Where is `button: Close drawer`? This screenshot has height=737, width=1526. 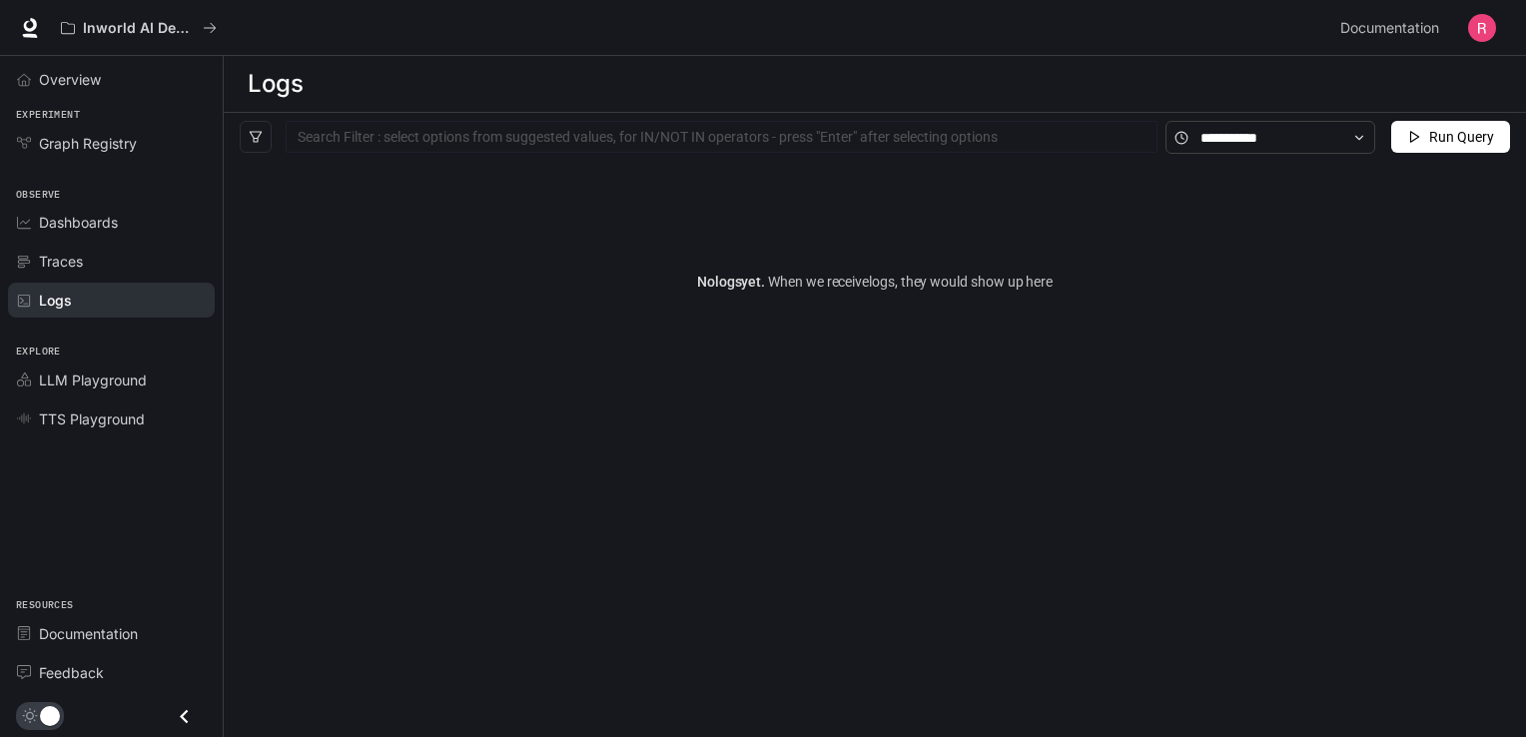 button: Close drawer is located at coordinates (184, 716).